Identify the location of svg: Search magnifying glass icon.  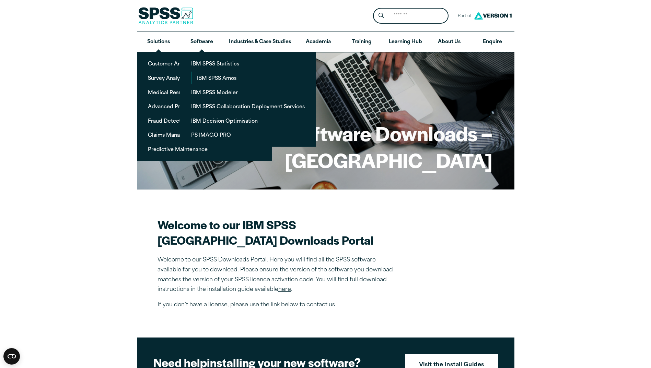
(381, 15).